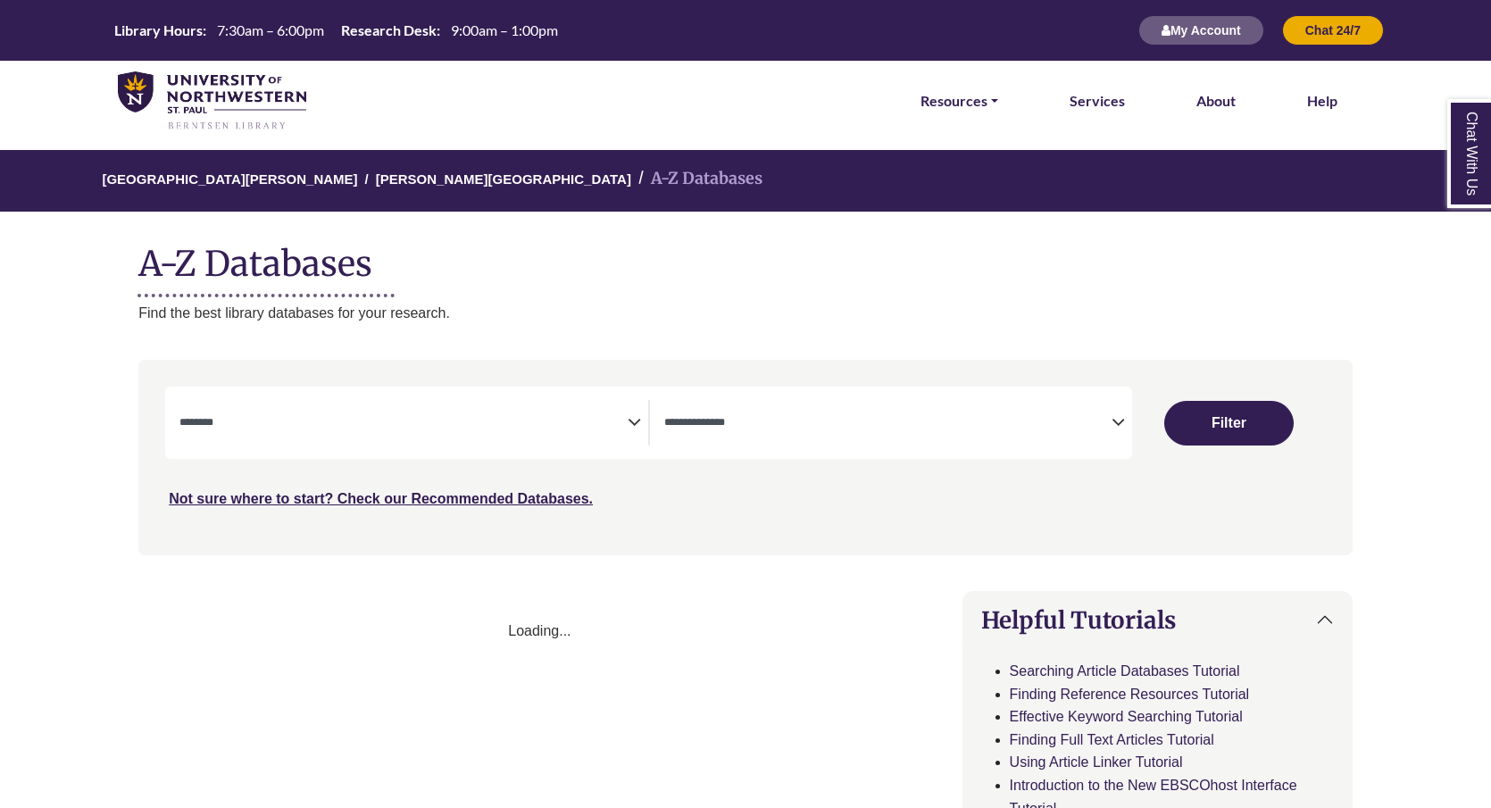 The width and height of the screenshot is (1491, 808). I want to click on a: Chat 24/7, so click(1333, 29).